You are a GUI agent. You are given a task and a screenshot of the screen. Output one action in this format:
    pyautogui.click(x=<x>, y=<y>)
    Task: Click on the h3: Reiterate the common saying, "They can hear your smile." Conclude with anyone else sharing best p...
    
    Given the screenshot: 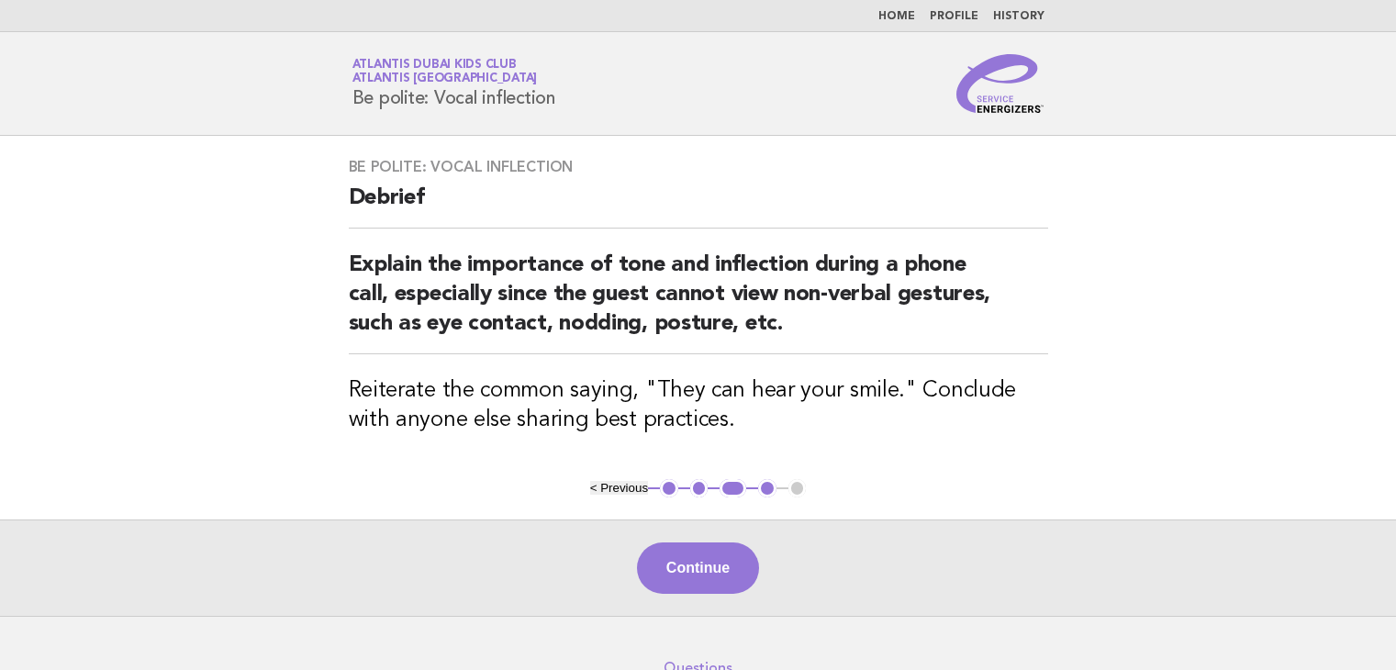 What is the action you would take?
    pyautogui.click(x=699, y=406)
    